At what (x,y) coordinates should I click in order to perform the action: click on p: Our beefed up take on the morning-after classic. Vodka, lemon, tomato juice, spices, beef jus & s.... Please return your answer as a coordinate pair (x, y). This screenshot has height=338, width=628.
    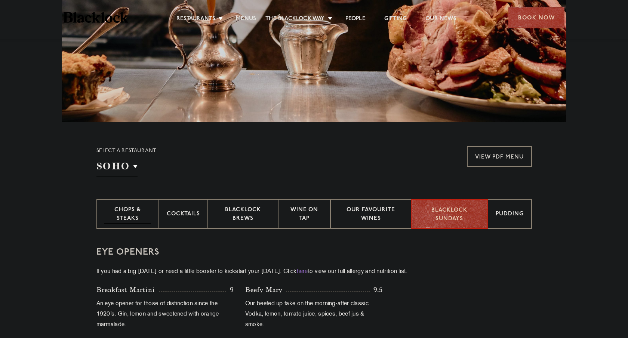
    Looking at the image, I should click on (314, 314).